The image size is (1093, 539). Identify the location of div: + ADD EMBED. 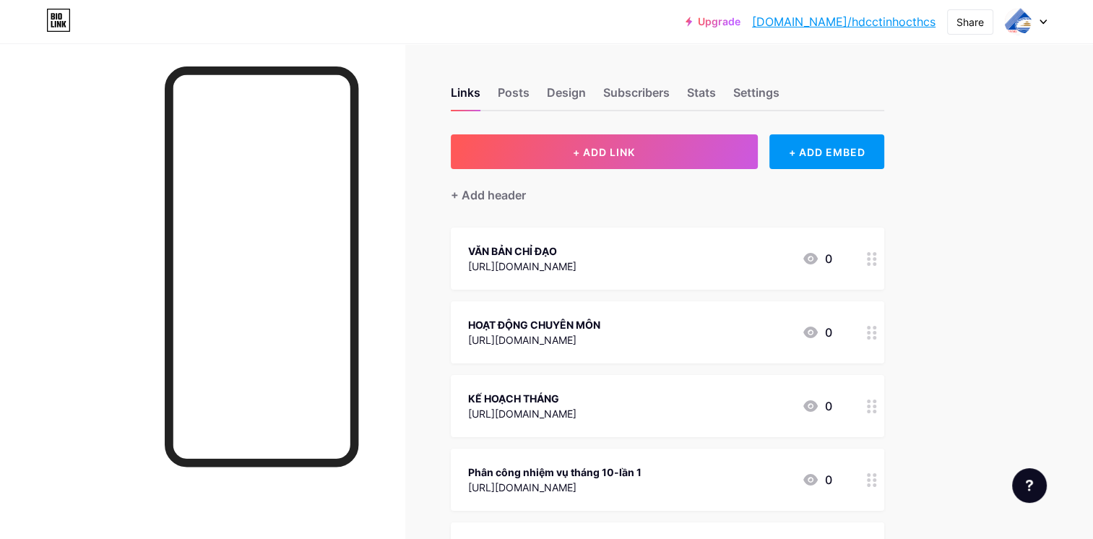
(826, 152).